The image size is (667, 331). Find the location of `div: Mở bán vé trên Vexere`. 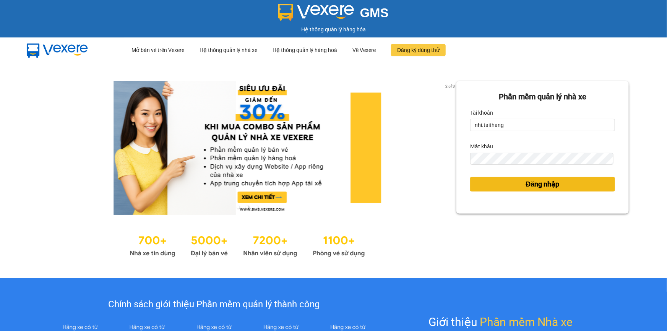

div: Mở bán vé trên Vexere is located at coordinates (158, 50).